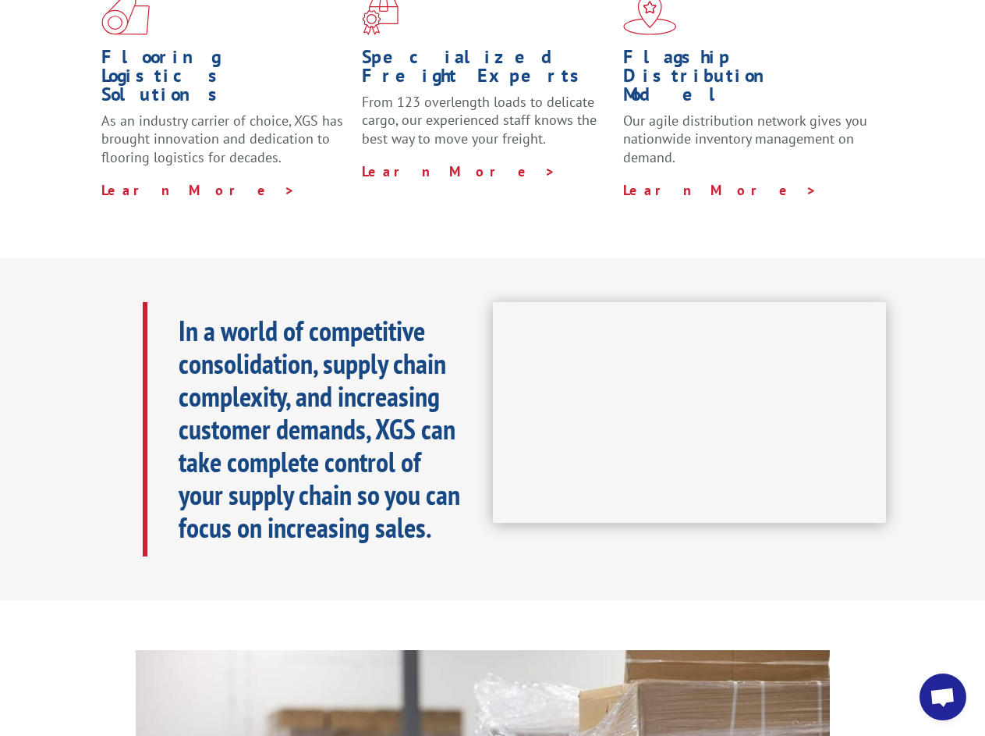 The width and height of the screenshot is (985, 736). Describe the element at coordinates (222, 139) in the screenshot. I see `span: As an industry carrier of choice, XGS has brought innovation and dedication to flooring logistics...` at that location.